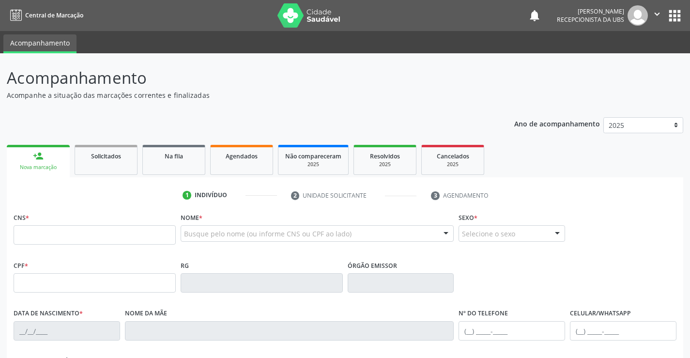 The width and height of the screenshot is (690, 358). Describe the element at coordinates (211, 195) in the screenshot. I see `div: Indivíduo` at that location.